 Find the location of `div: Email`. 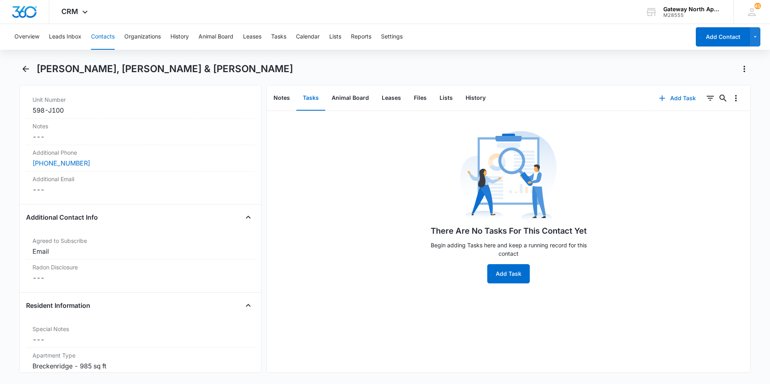

div: Email is located at coordinates (140, 252).